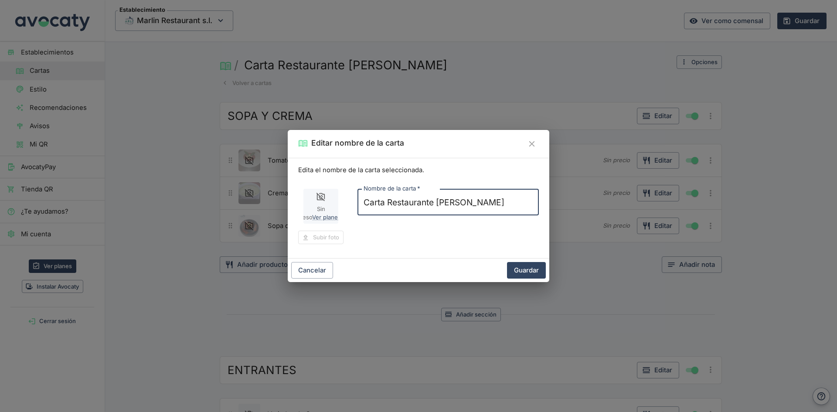  What do you see at coordinates (392, 188) in the screenshot?
I see `label: Nombre de la carta` at bounding box center [392, 188].